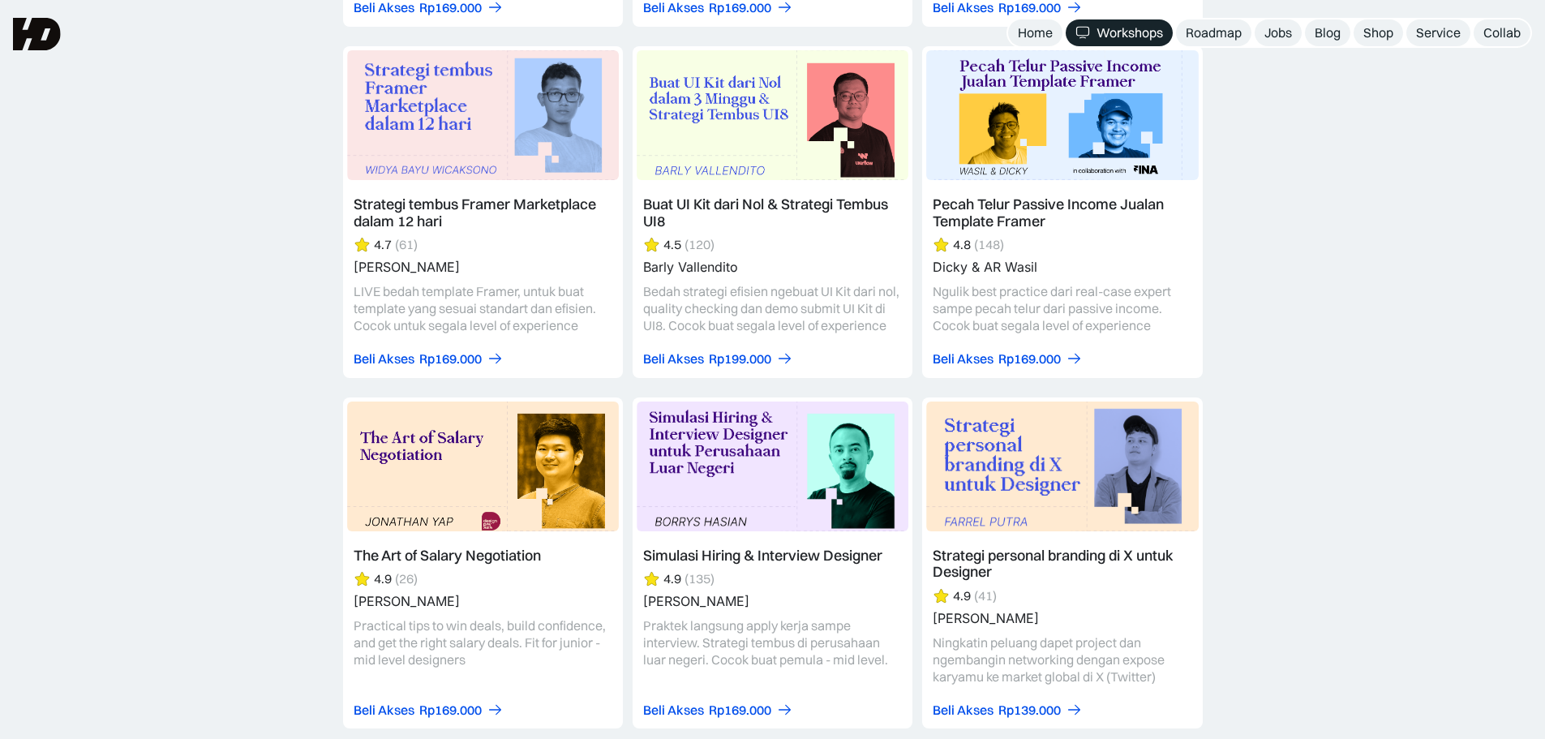  What do you see at coordinates (1502, 32) in the screenshot?
I see `div: Collab` at bounding box center [1502, 32].